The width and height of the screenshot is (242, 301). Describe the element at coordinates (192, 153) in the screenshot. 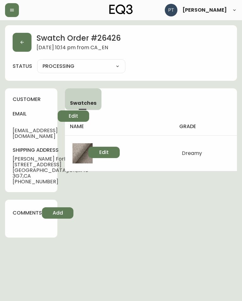

I see `span: Dreamy` at that location.